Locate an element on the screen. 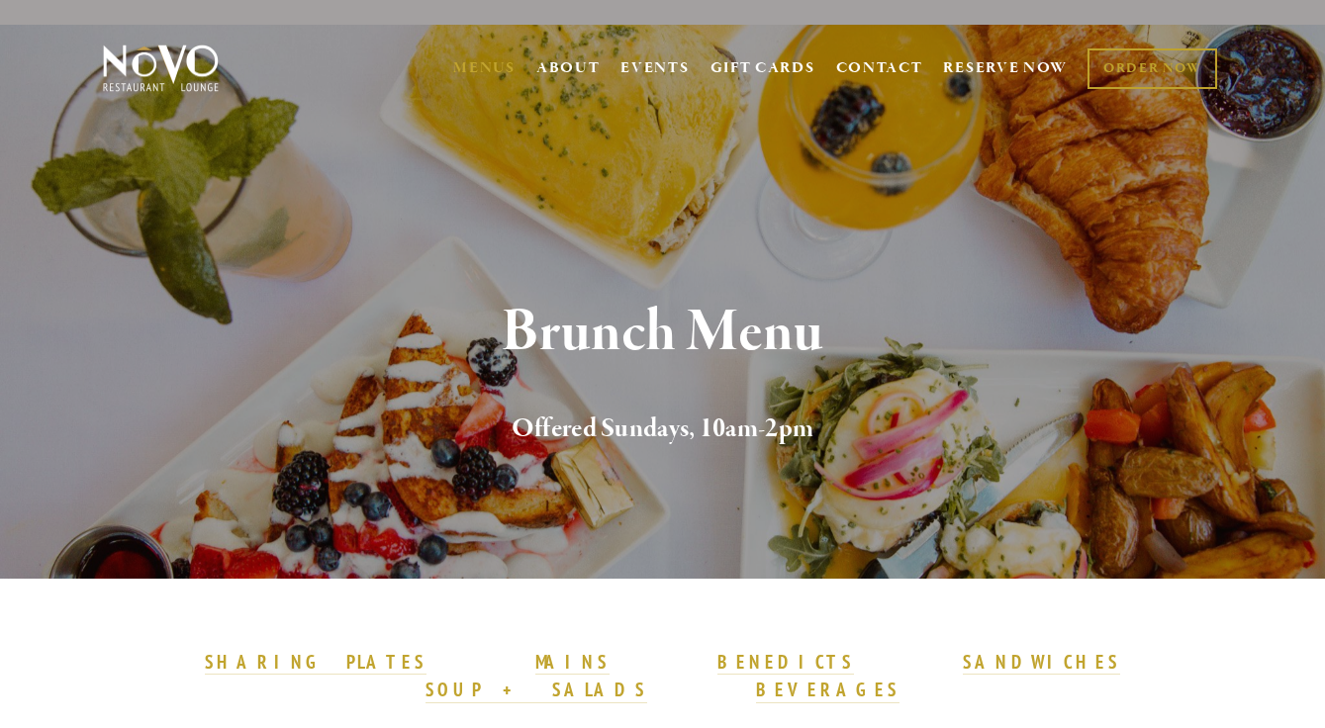  a: CONTACT is located at coordinates (879, 68).